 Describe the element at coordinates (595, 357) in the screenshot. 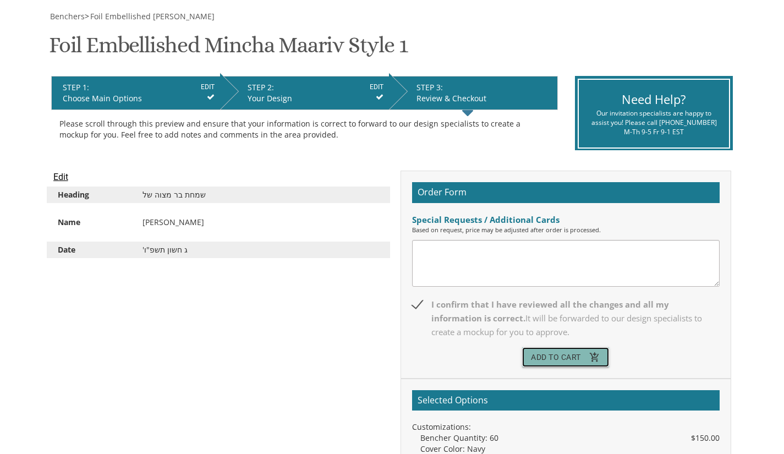

I see `i: add_shopping_cart` at that location.